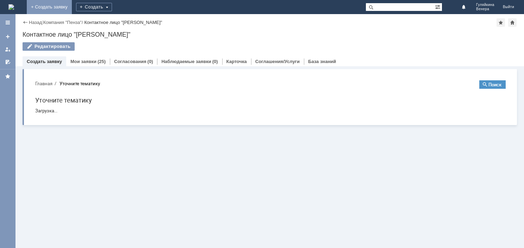  What do you see at coordinates (501, 23) in the screenshot?
I see `div: Добавить в избранное` at bounding box center [501, 23].